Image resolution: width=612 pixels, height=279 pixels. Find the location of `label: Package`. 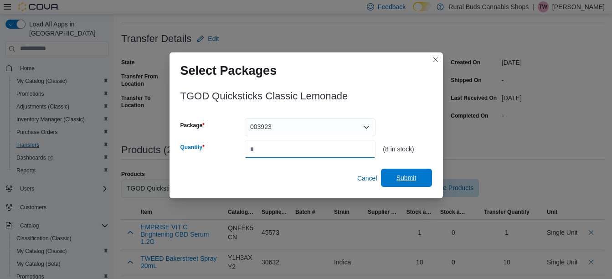

label: Package is located at coordinates (192, 125).